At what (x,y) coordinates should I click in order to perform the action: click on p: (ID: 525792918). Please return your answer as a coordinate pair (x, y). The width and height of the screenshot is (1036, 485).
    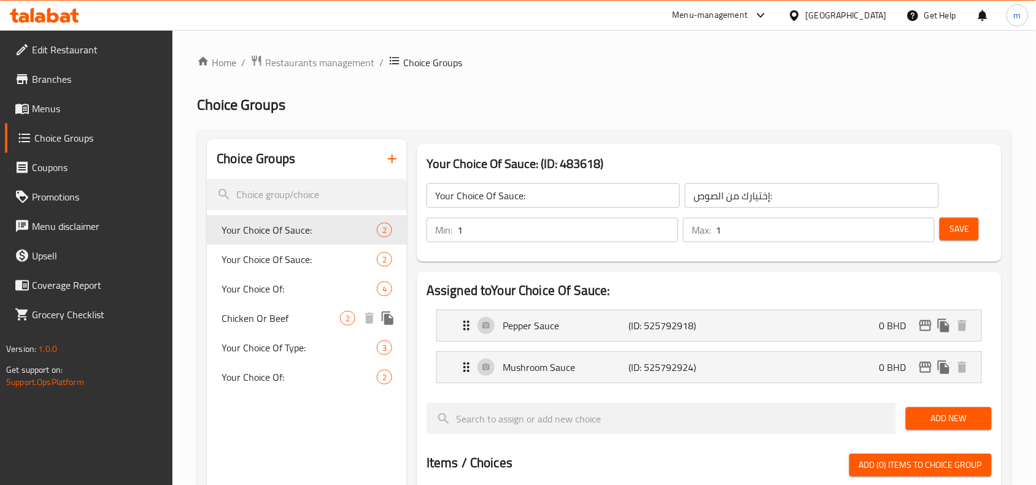
    Looking at the image, I should click on (670, 326).